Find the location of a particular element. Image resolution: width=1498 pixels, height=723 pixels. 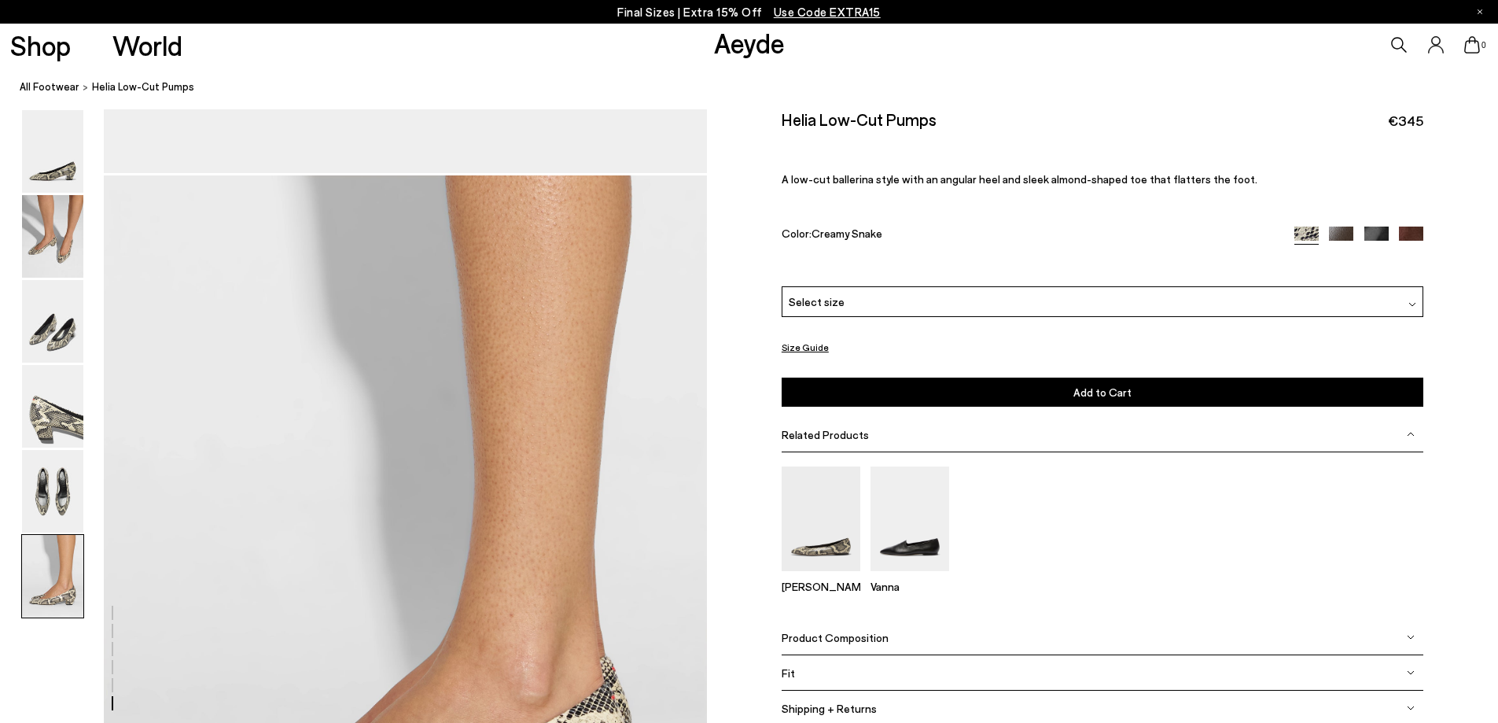

button: Add to Cart is located at coordinates (1102, 392).